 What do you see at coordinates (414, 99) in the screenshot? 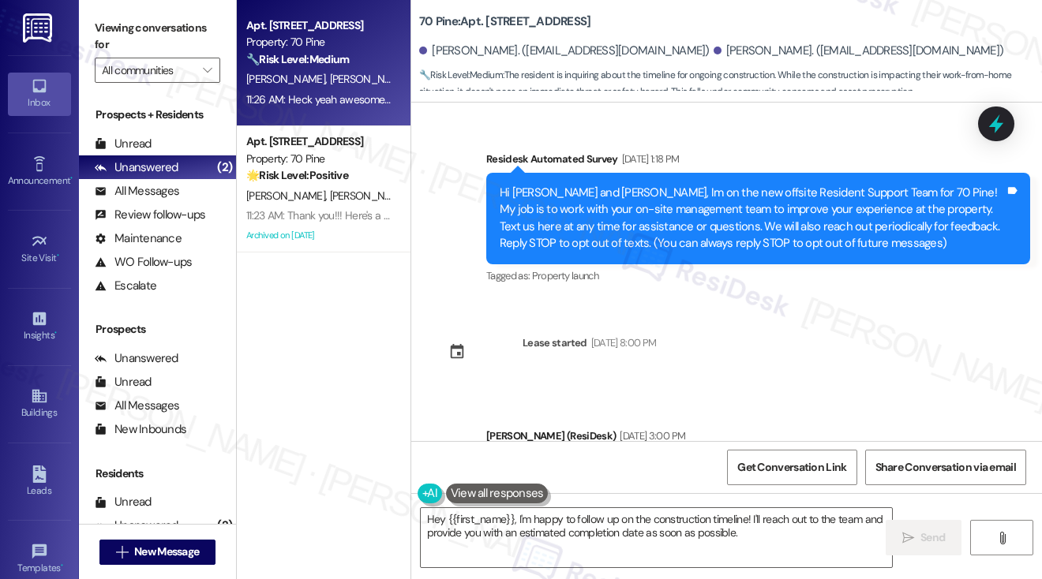
I see `div: 11:26 AM: Heck yeah awesome! Appreciate you following up on this for us.` at bounding box center [414, 99].